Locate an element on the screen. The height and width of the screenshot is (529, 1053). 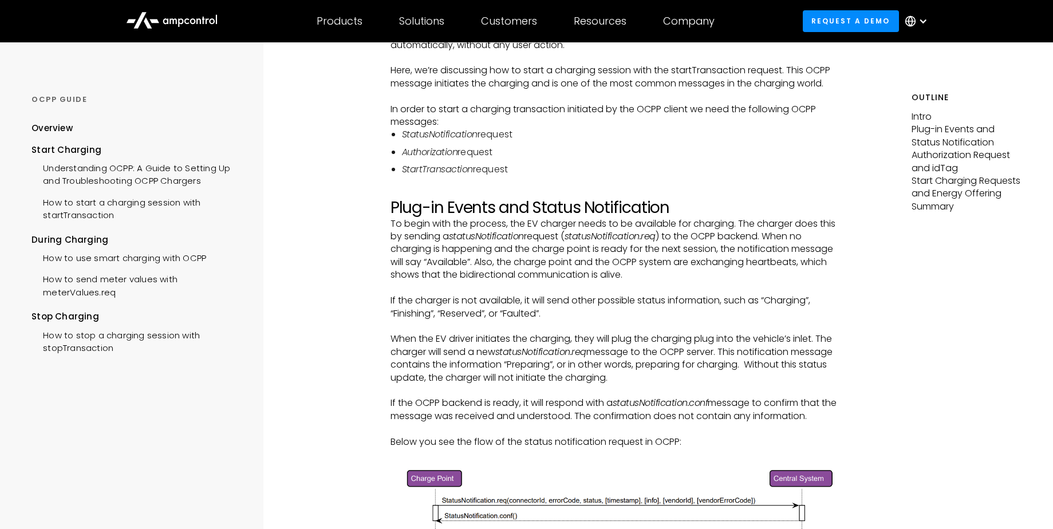
em: statusNotification is located at coordinates (486, 236).